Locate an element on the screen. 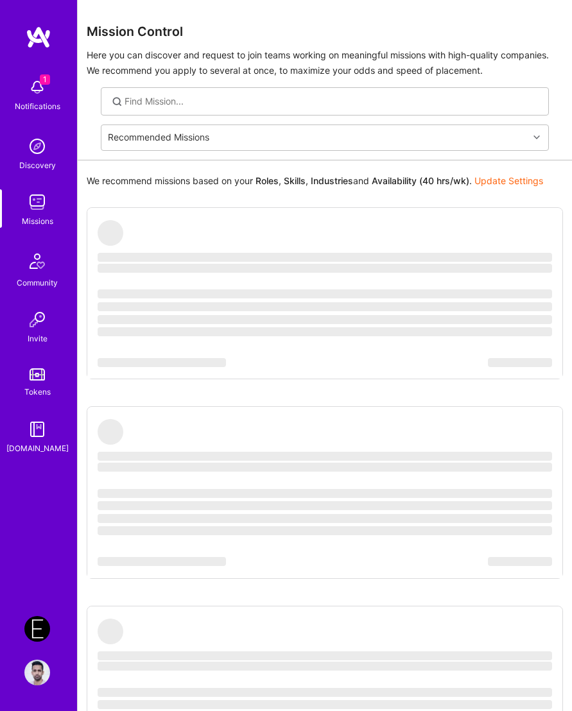  b: Roles is located at coordinates (267, 180).